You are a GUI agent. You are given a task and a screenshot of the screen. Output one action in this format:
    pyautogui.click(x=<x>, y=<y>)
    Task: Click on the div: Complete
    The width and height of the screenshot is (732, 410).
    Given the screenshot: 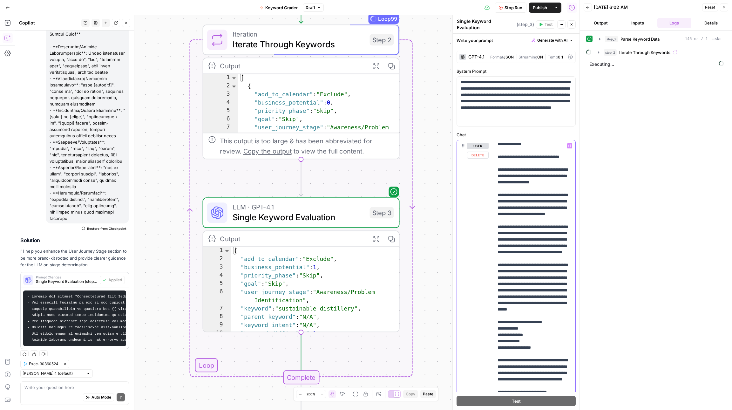 What is the action you would take?
    pyautogui.click(x=301, y=377)
    